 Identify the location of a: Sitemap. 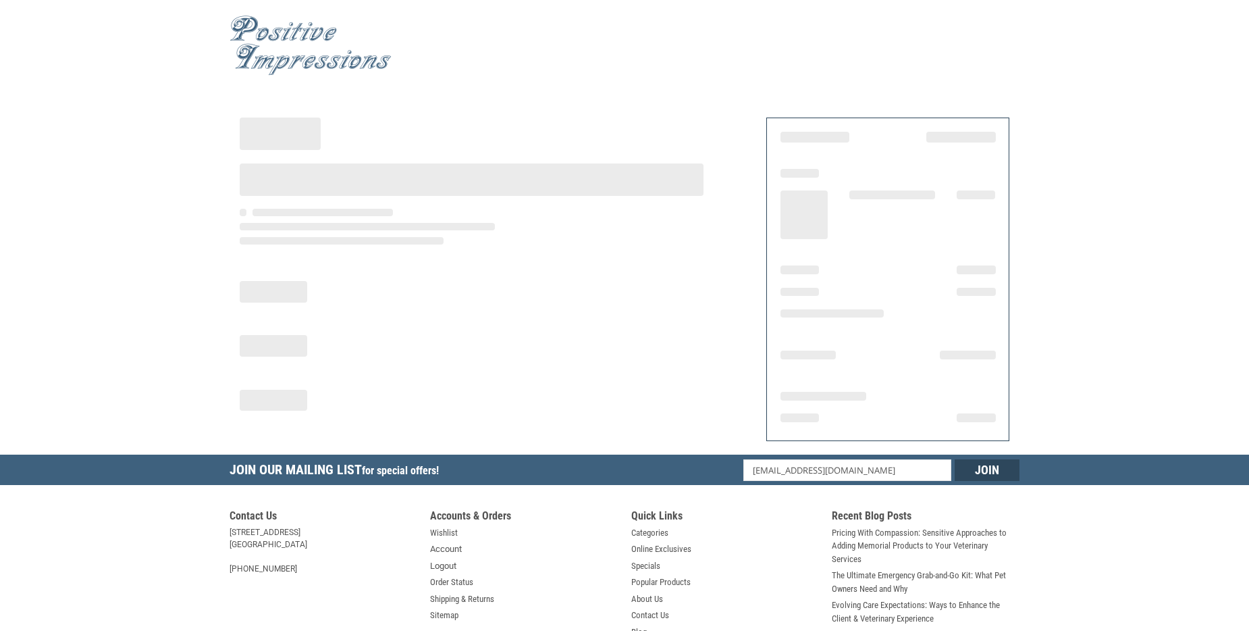
(444, 615).